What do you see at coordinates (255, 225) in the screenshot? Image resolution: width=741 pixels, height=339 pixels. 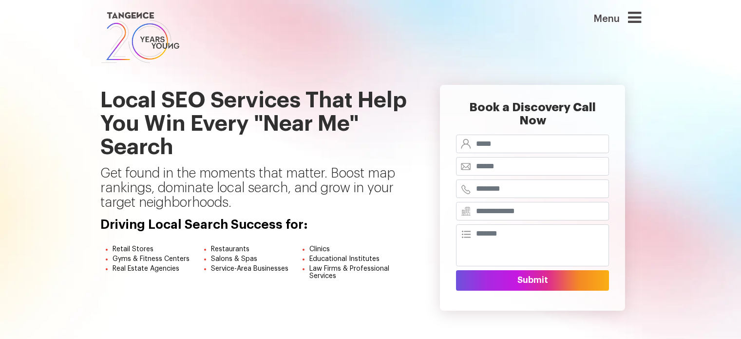 I see `h4: Driving Local Search Success for:` at bounding box center [255, 225].